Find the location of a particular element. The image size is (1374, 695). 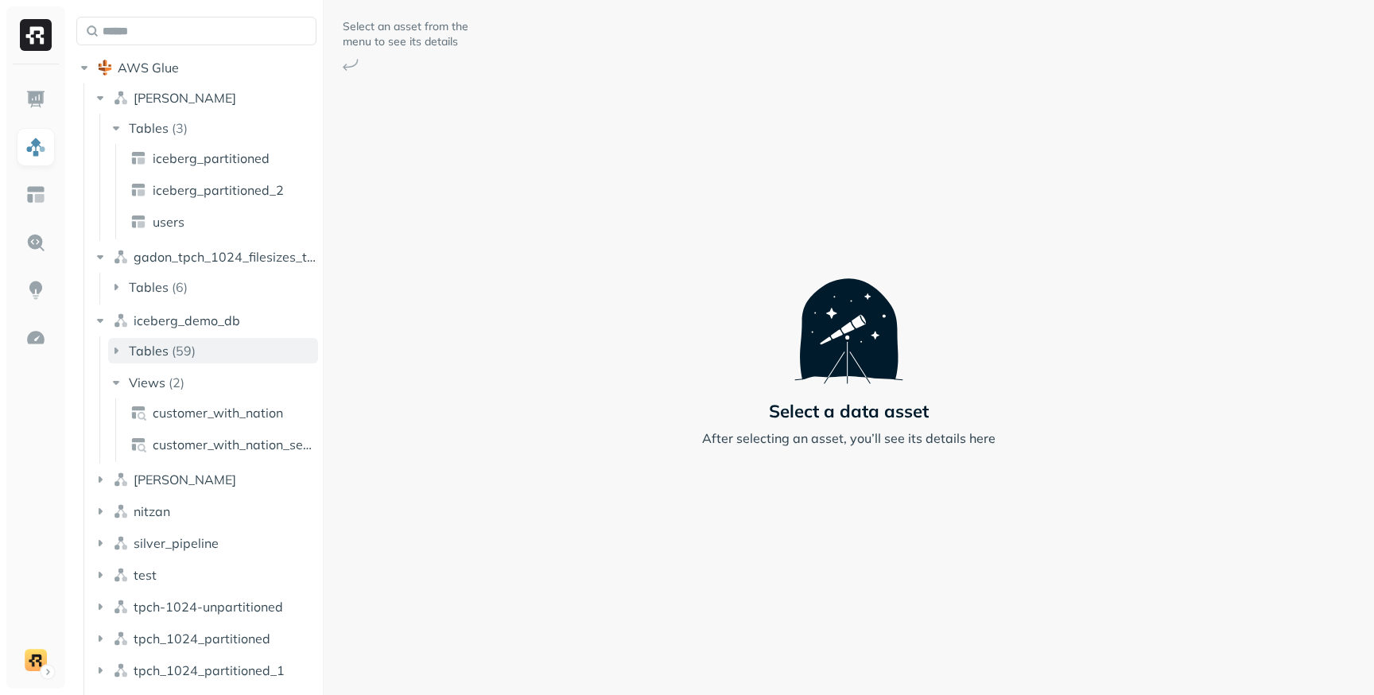

span: iceberg_demo_db is located at coordinates (187, 321).